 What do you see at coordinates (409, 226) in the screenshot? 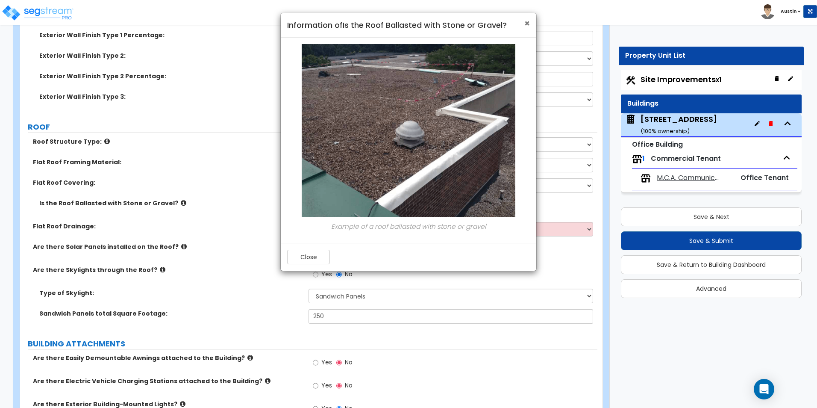
I see `i: Example of a roof ballasted with stone or gravel` at bounding box center [409, 226].